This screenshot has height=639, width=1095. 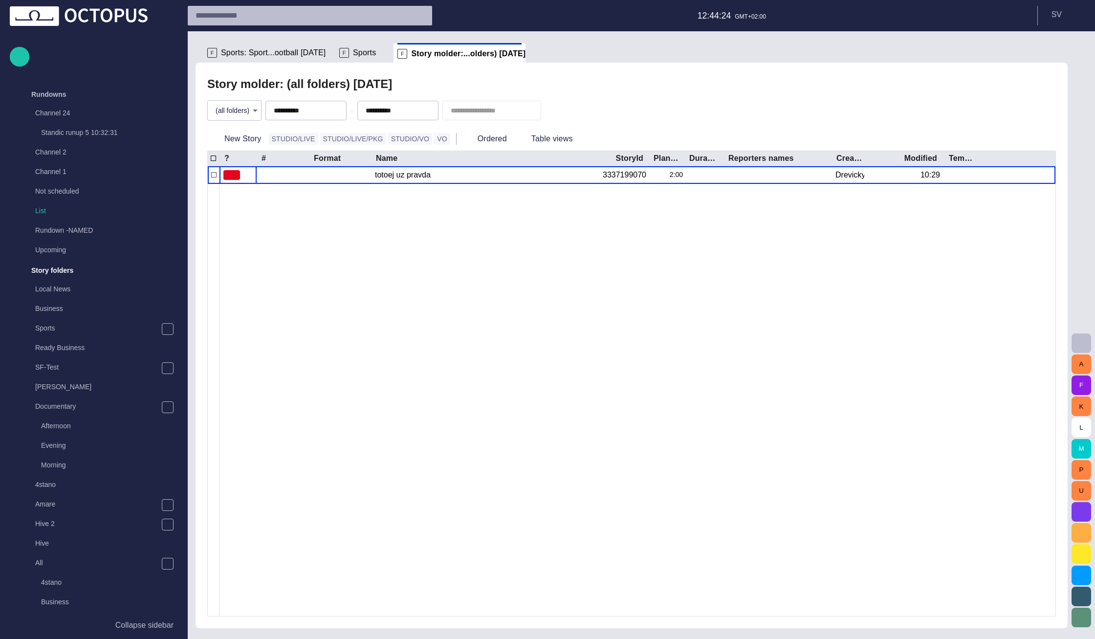 I want to click on p: Rundown -NAMED, so click(x=96, y=230).